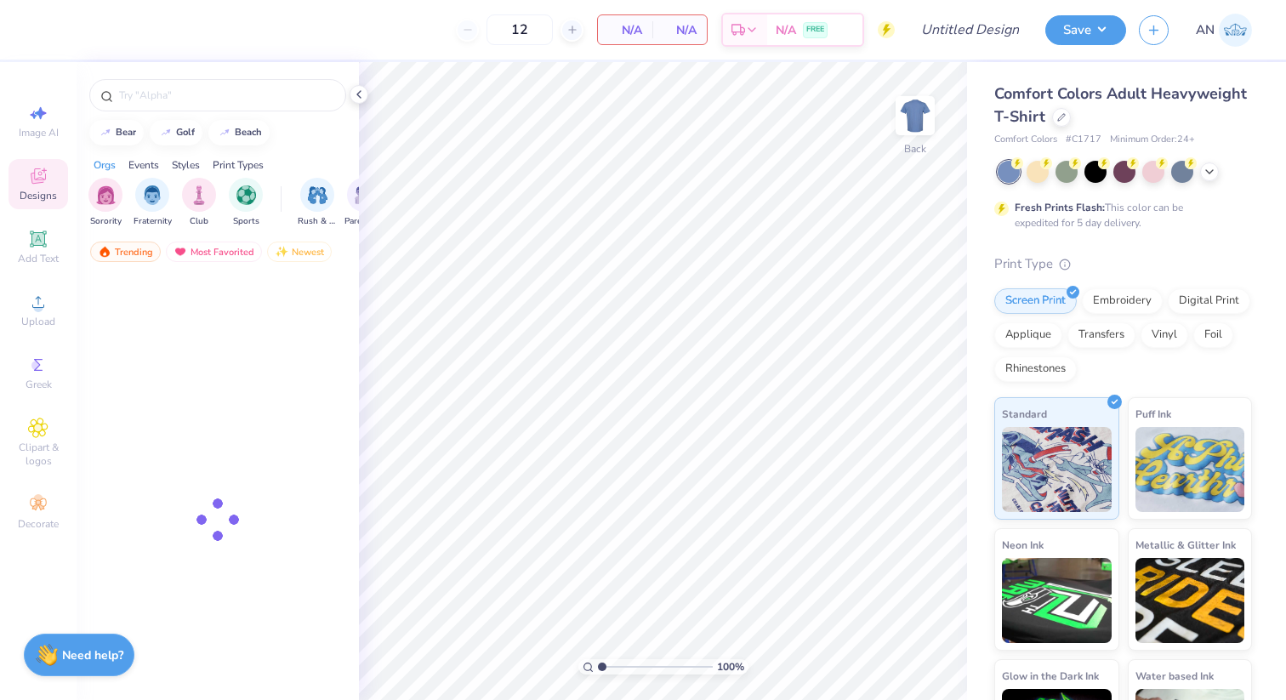 Image resolution: width=1286 pixels, height=700 pixels. What do you see at coordinates (38, 384) in the screenshot?
I see `span: Greek` at bounding box center [38, 384].